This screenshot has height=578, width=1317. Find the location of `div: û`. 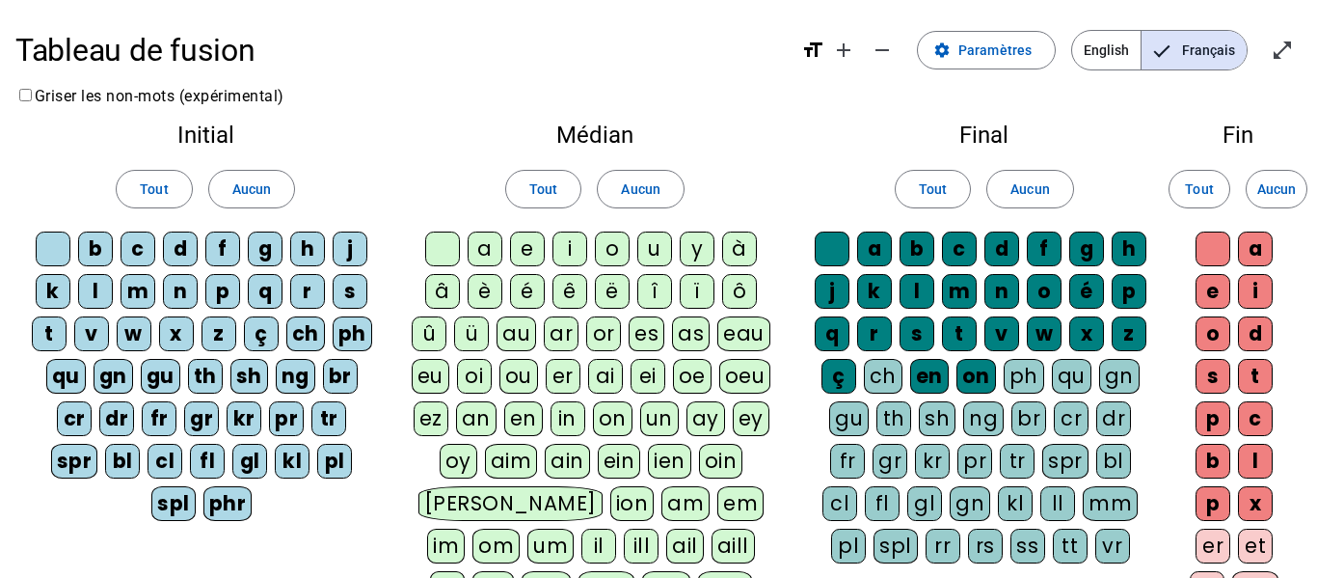

div: û is located at coordinates (429, 334).